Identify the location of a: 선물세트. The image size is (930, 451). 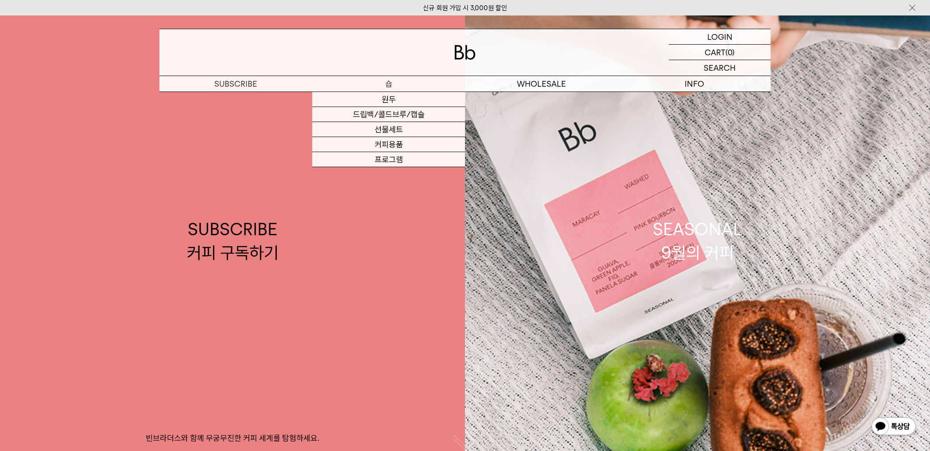
(388, 130).